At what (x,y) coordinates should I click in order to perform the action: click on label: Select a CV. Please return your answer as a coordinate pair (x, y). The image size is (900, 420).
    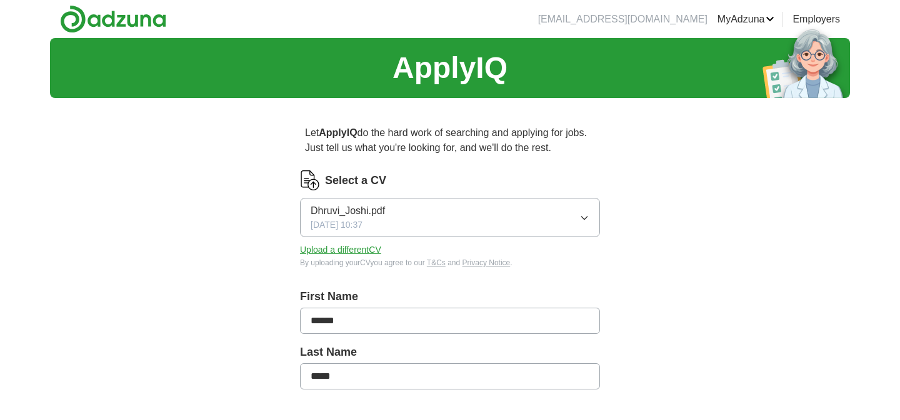
    Looking at the image, I should click on (356, 181).